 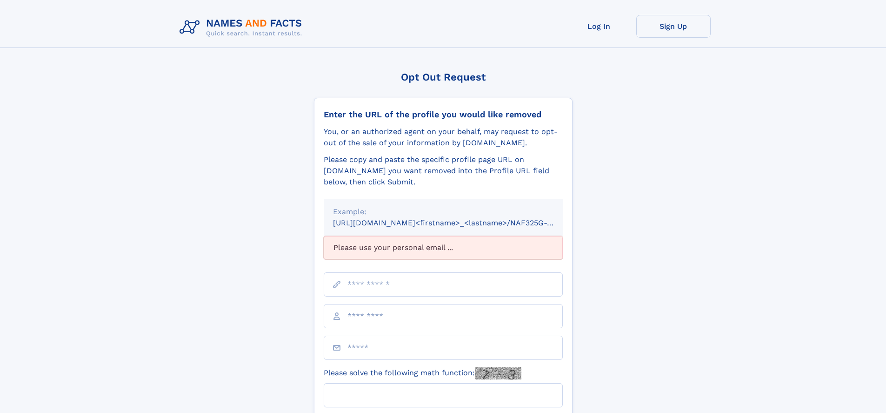 I want to click on div: Please use your personal email ..., so click(x=443, y=247).